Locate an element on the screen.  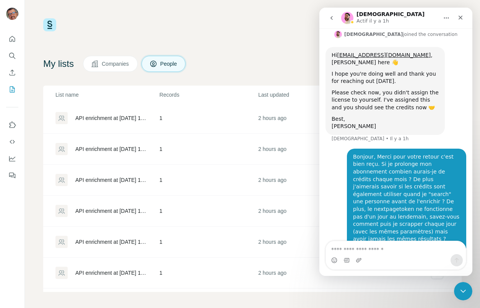
span: People is located at coordinates (169, 64).